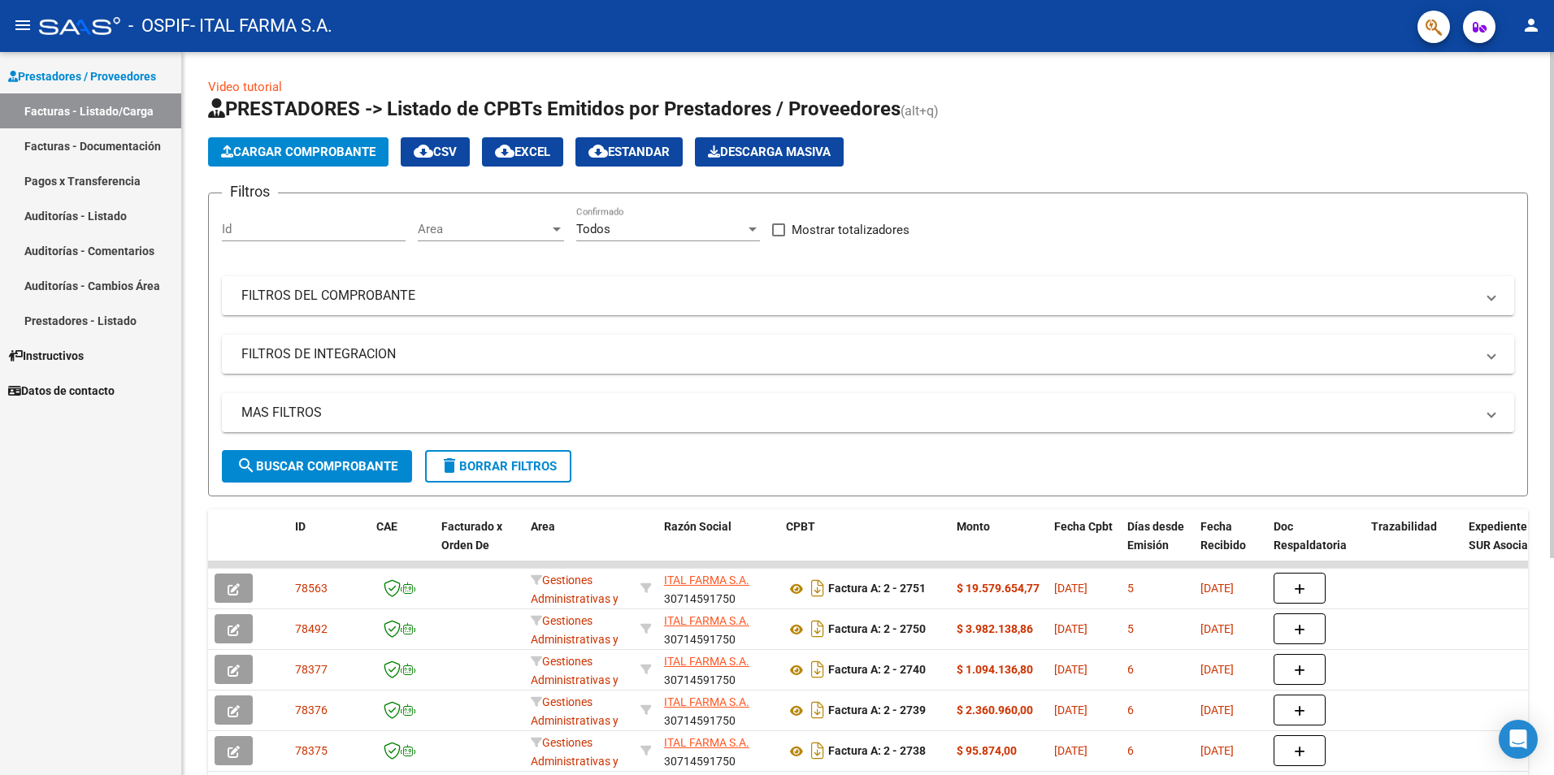 This screenshot has width=1554, height=775. Describe the element at coordinates (868, 413) in the screenshot. I see `mat-expansion-panel-header: MAS FILTROS` at that location.